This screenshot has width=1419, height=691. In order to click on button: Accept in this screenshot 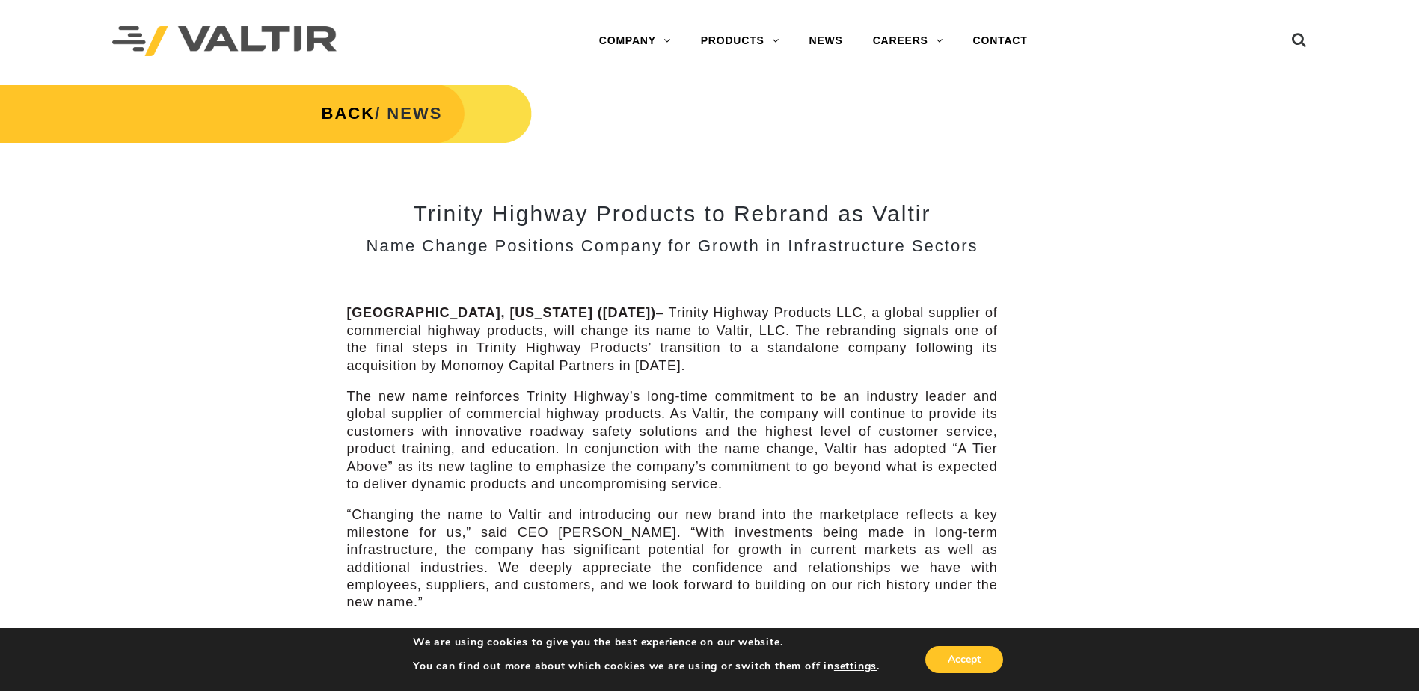, I will do `click(964, 660)`.